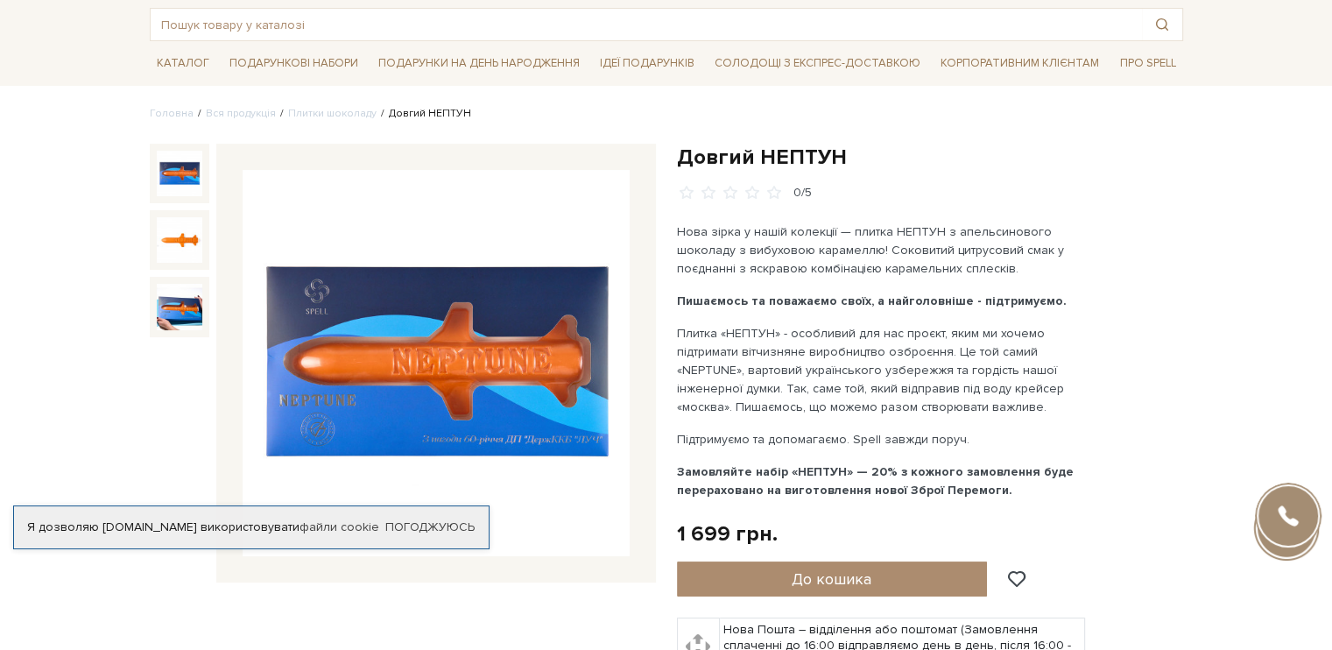  Describe the element at coordinates (882, 439) in the screenshot. I see `p: Підтримуємо та допомагаємо. Spell завжди поруч.` at that location.